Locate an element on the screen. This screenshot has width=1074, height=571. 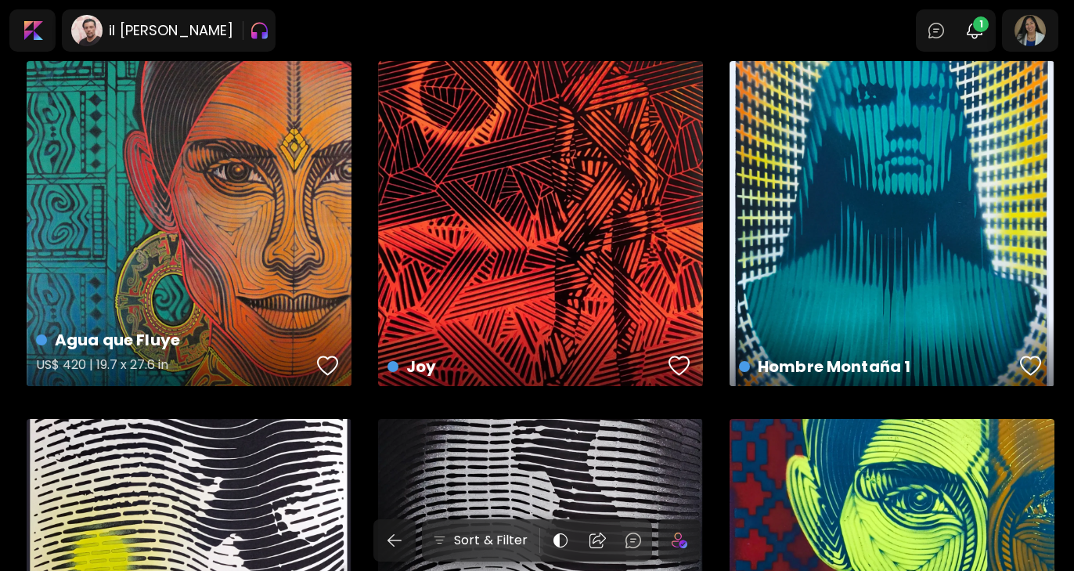
h5: US$ 420 | 19.7 x 27.6 in is located at coordinates (174, 367).